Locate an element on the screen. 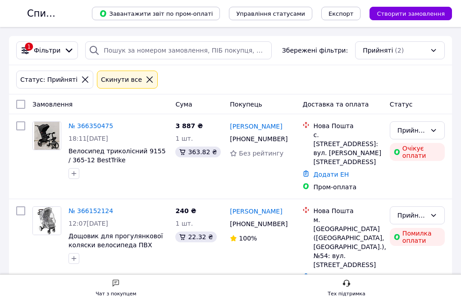  div: Чат з покупцем is located at coordinates (116, 294).